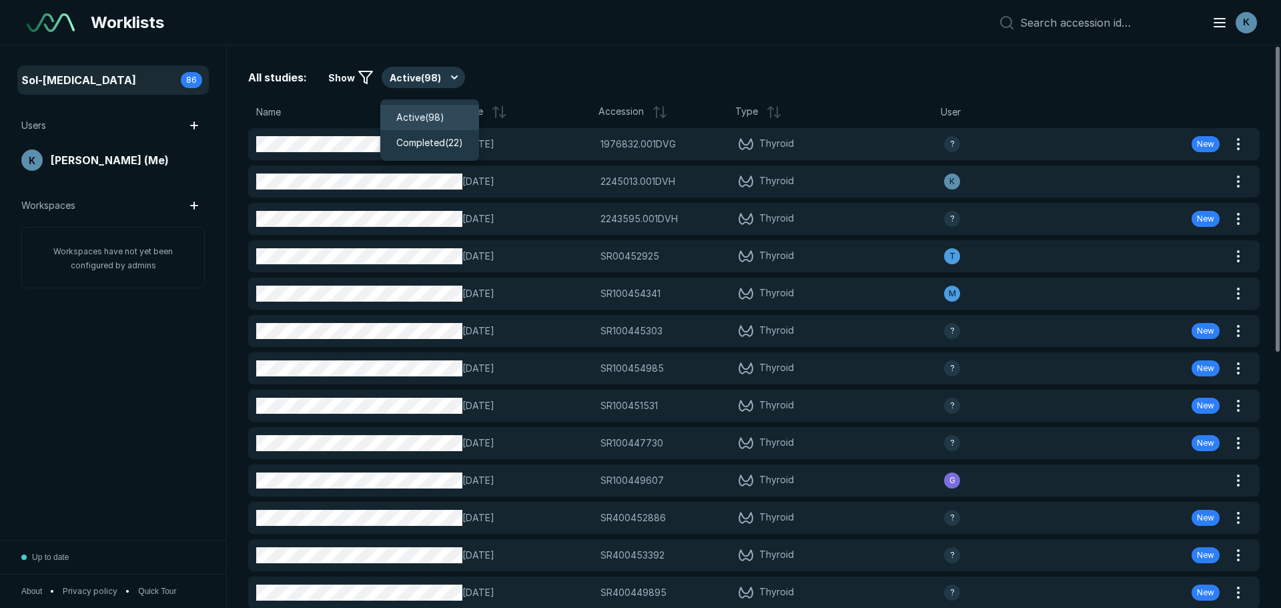 Image resolution: width=1281 pixels, height=608 pixels. What do you see at coordinates (420, 117) in the screenshot?
I see `span: Active ( 98 )` at bounding box center [420, 117].